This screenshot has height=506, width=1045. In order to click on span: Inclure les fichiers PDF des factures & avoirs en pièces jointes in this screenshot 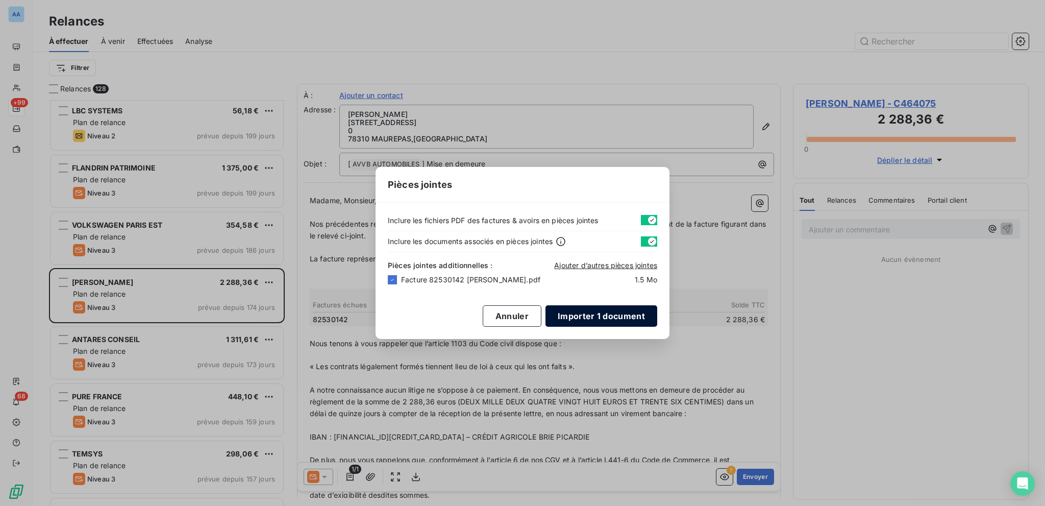, I will do `click(493, 220)`.